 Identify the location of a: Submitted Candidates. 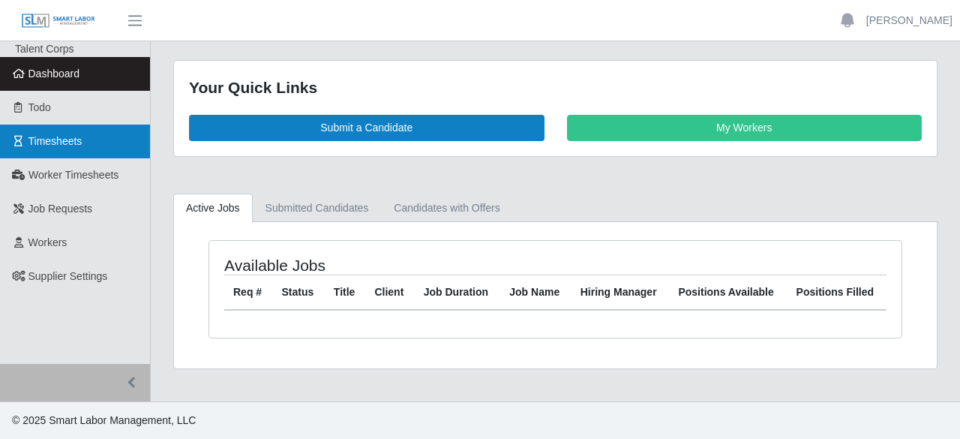
(317, 208).